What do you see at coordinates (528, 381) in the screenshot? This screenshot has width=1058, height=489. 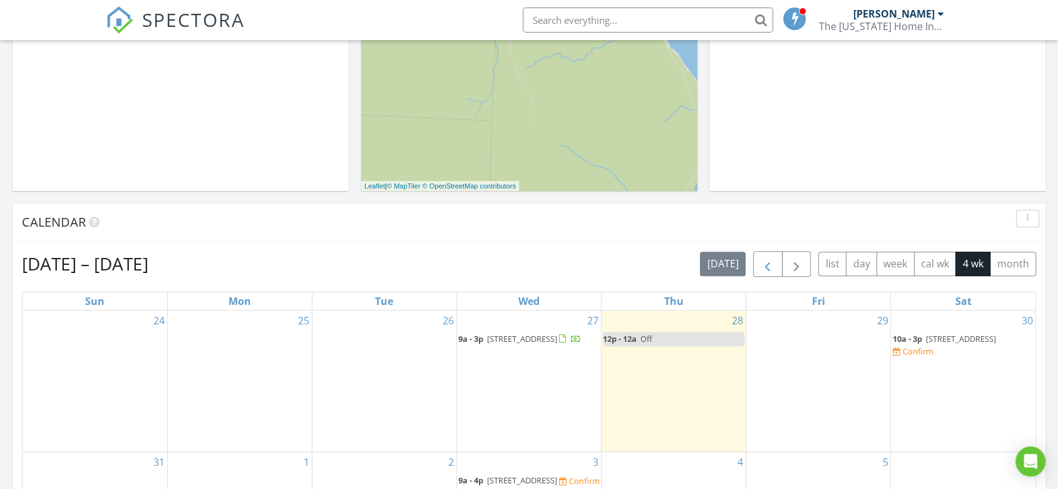 I see `td: Go to August 27, 2025` at bounding box center [528, 381].